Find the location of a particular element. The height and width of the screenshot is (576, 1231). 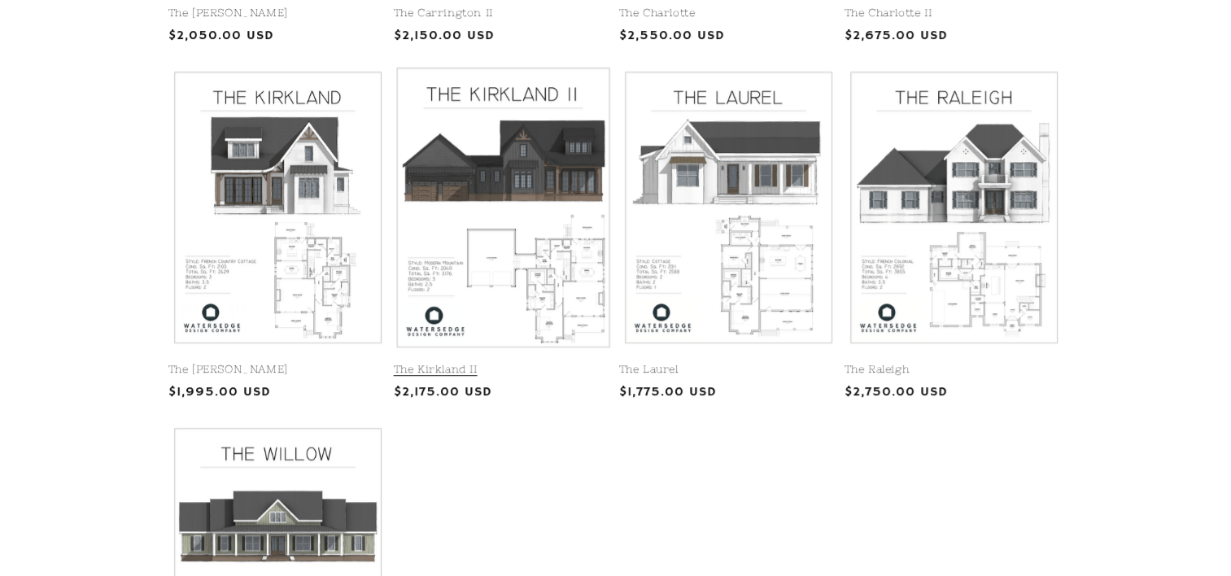

a: The Kirkland II is located at coordinates (503, 369).